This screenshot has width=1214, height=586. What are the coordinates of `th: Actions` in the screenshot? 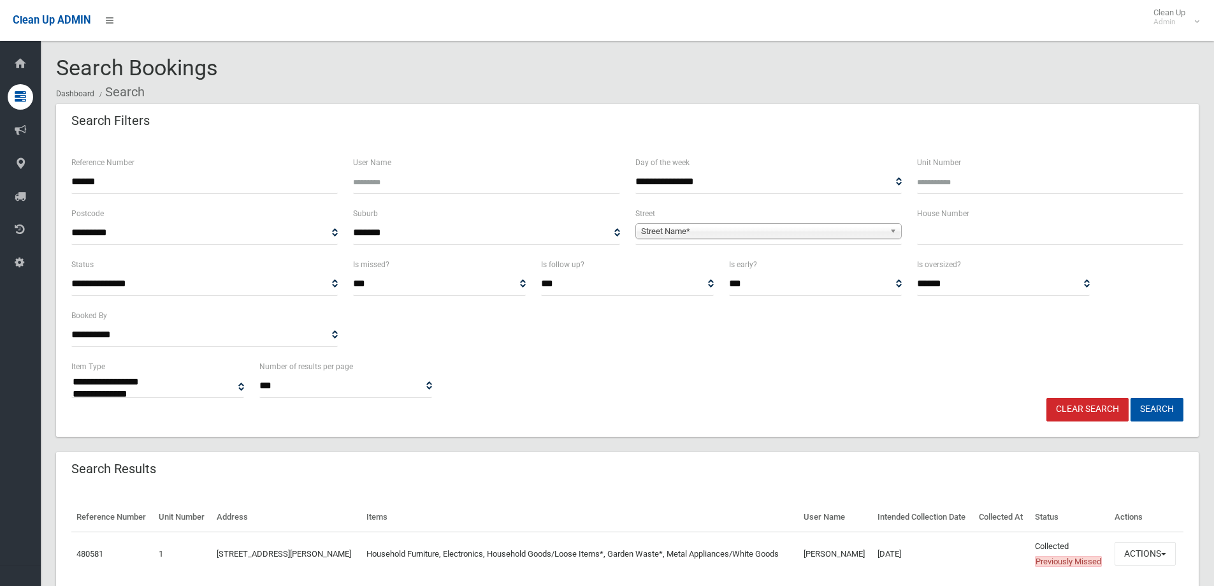 It's located at (1146, 517).